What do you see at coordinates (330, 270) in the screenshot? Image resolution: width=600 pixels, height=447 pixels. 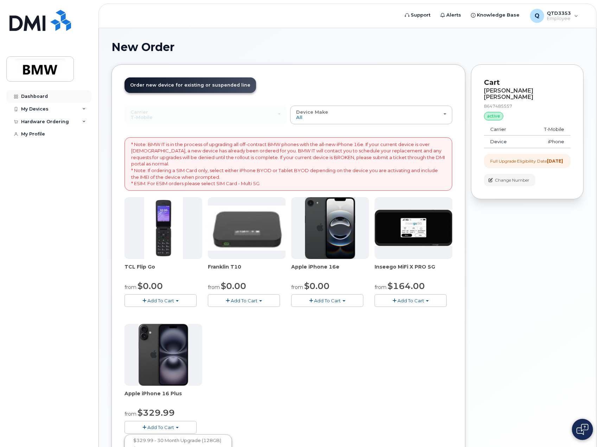 I see `span: Apple iPhone 16e` at bounding box center [330, 270].